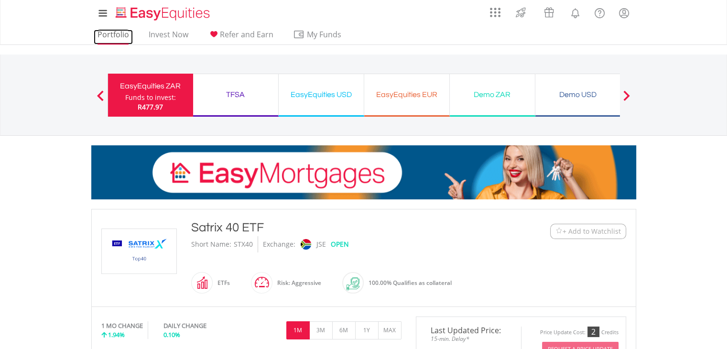 Image resolution: width=727 pixels, height=349 pixels. Describe the element at coordinates (122, 326) in the screenshot. I see `div: 1 MO CHANGE` at that location.